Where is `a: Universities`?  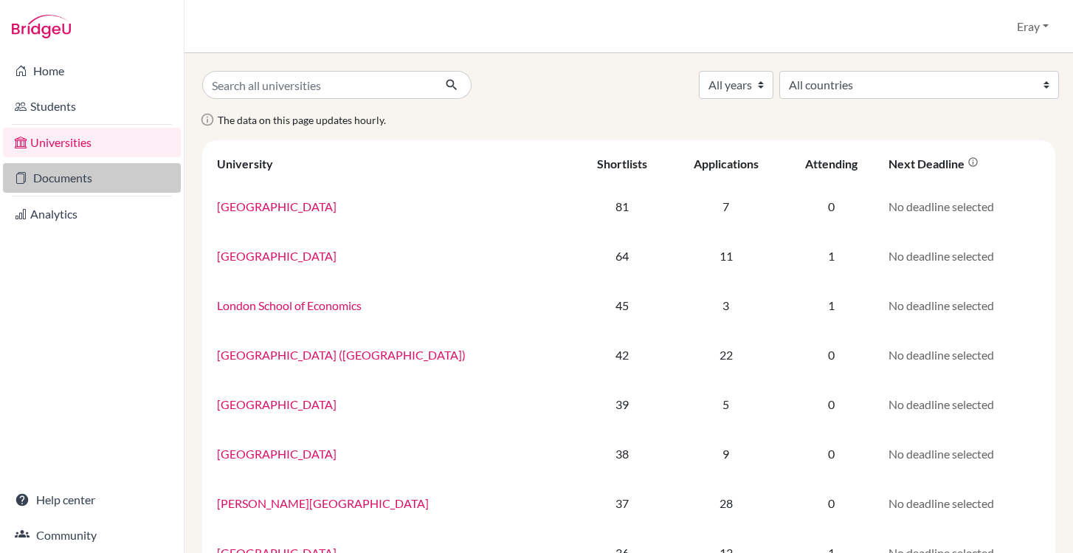 a: Universities is located at coordinates (92, 142).